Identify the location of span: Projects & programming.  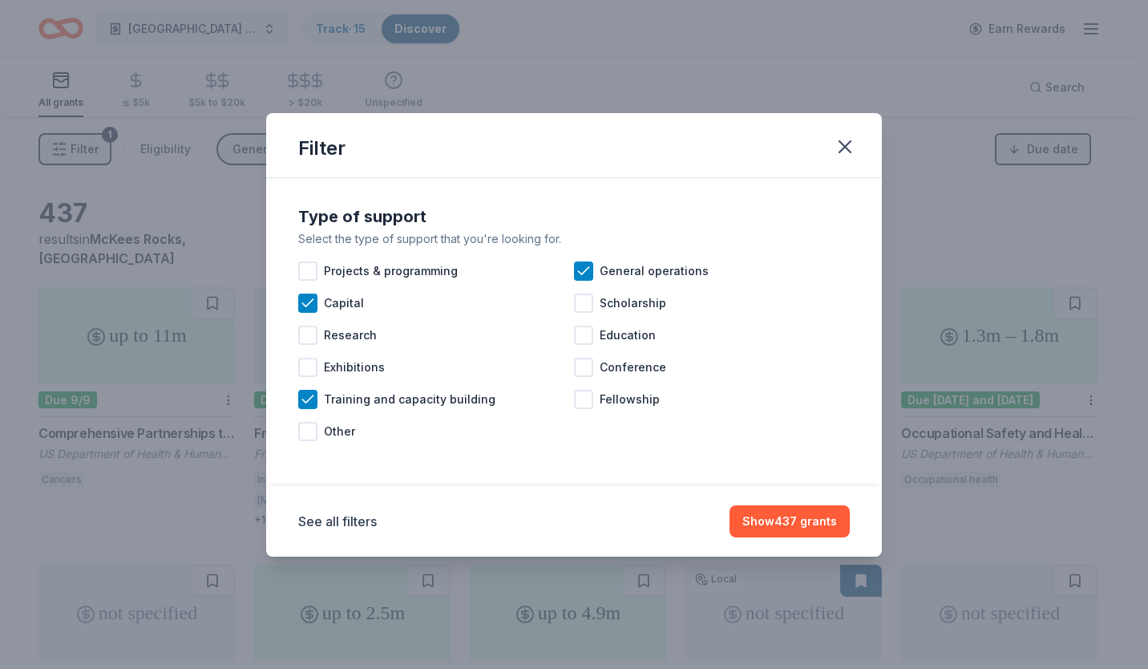
(391, 271).